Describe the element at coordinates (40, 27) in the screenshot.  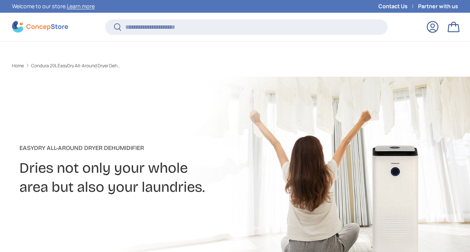
I see `img: ConcepStore` at that location.